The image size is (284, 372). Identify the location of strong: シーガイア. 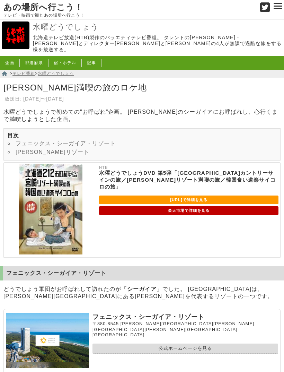
(142, 288).